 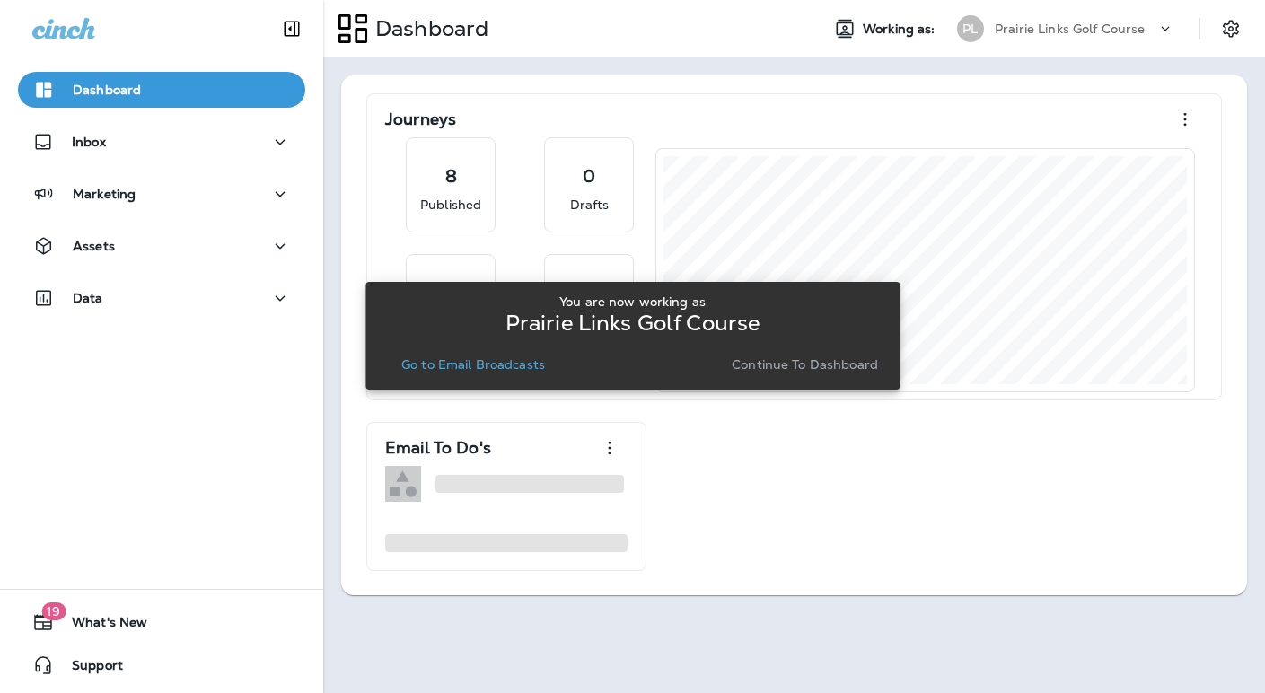 I want to click on button: Support, so click(x=162, y=665).